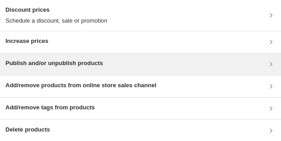  Describe the element at coordinates (56, 21) in the screenshot. I see `p: Schedule a discount, sale or promotion` at that location.